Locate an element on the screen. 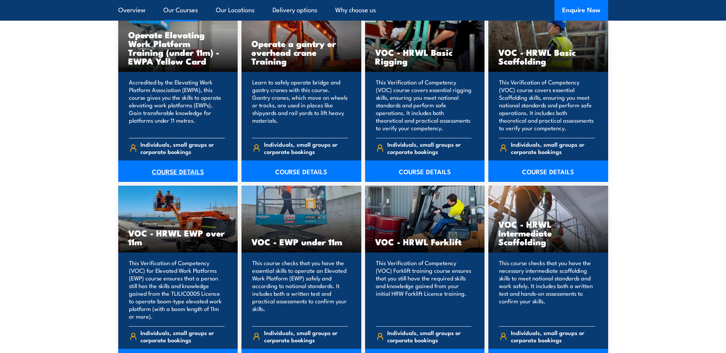  p: This Verification of Competency (VOC) Forklift training course ensures that you still have the re... is located at coordinates (423, 290).